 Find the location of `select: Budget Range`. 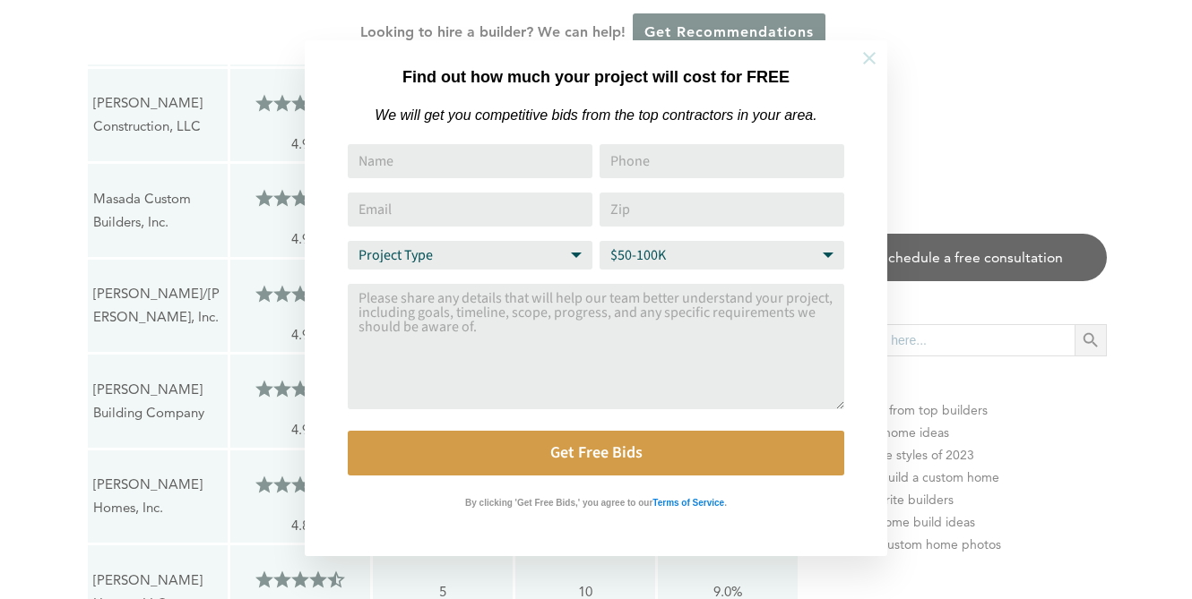

select: Budget Range is located at coordinates (721, 255).